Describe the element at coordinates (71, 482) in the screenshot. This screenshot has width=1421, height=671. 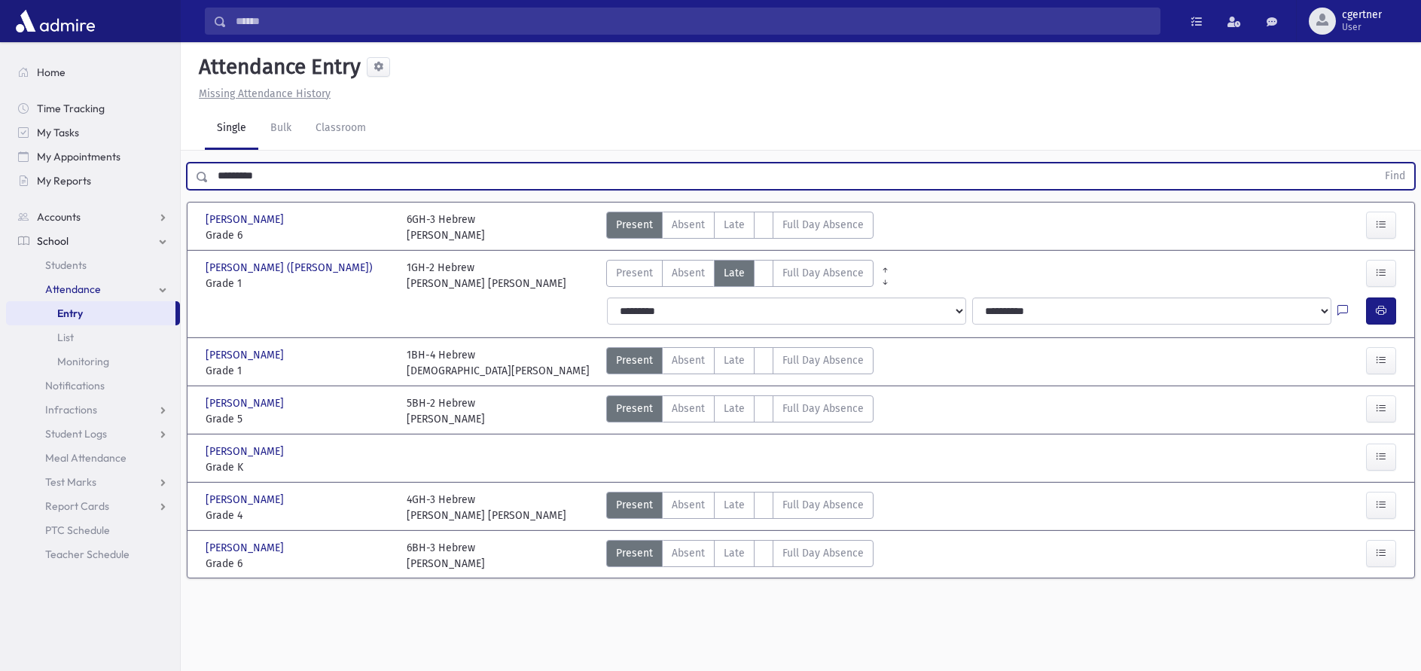
I see `span: Test Marks` at that location.